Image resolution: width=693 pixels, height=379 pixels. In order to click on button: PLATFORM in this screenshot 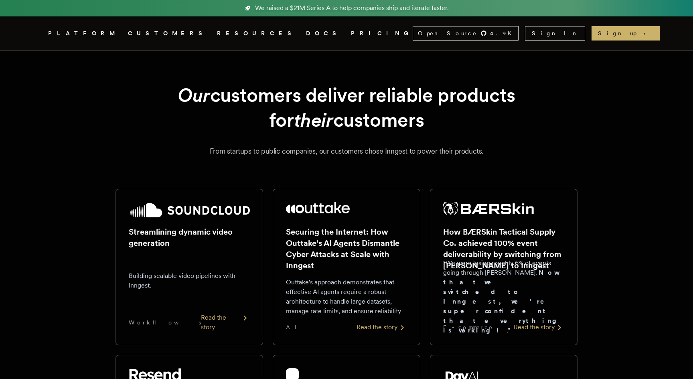, I will do `click(83, 33)`.